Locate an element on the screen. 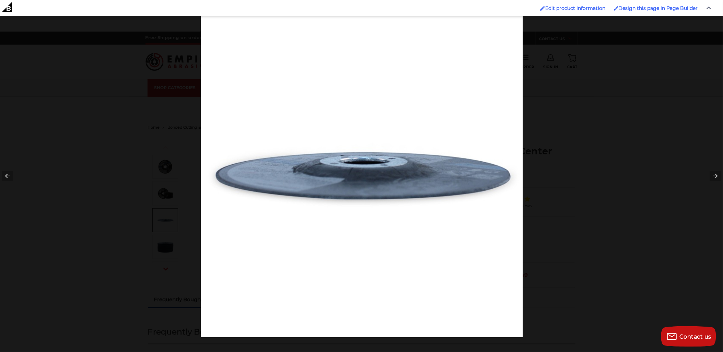 The height and width of the screenshot is (352, 723). button: Next (arrow right) is located at coordinates (711, 176).